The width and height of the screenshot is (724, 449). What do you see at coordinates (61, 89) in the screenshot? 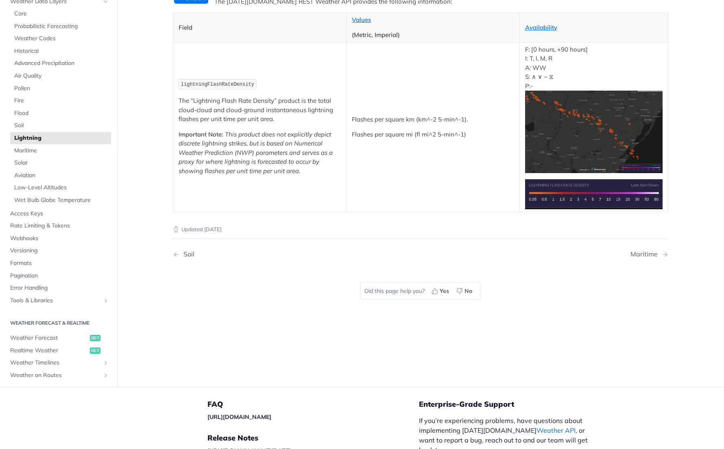
I see `span: Pollen` at bounding box center [61, 89].